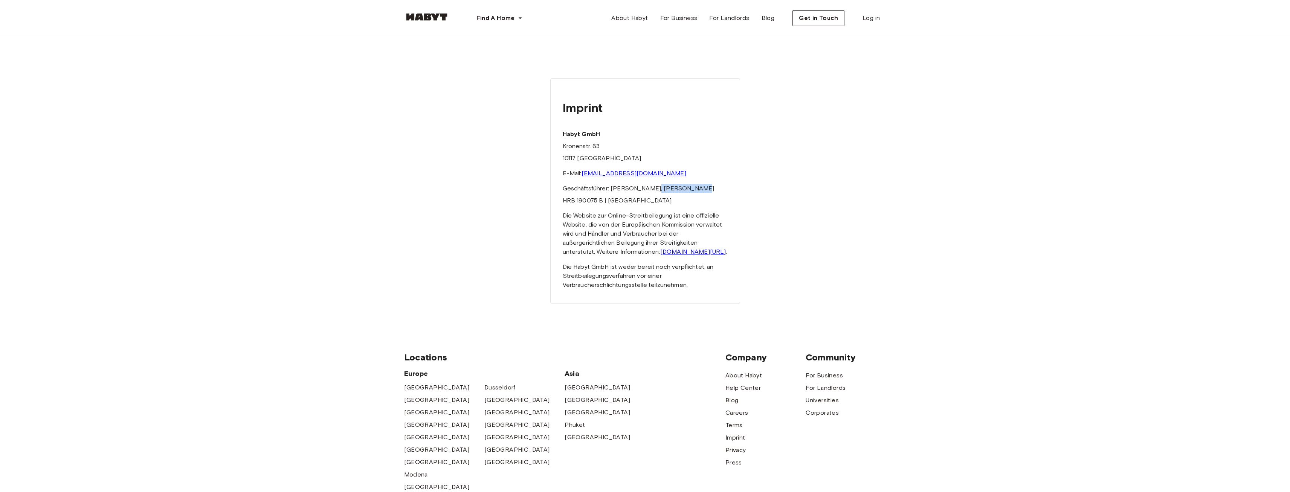 This screenshot has height=492, width=1290. What do you see at coordinates (645, 234) in the screenshot?
I see `p: Die Website zur Online-Streitbeilegung ist eine offizielle Website, die von der Europäischen Komm...` at bounding box center [645, 234].